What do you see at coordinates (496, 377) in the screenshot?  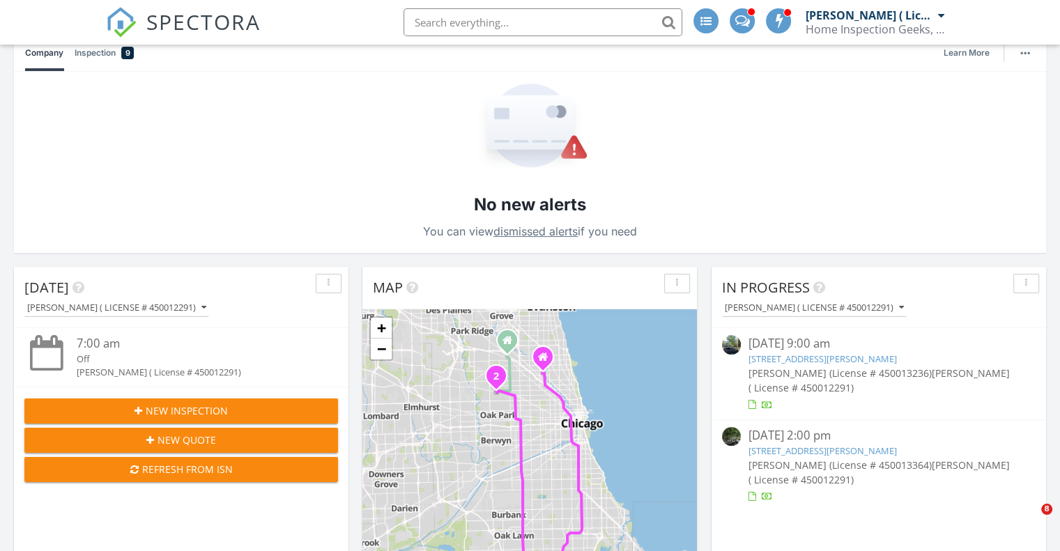 I see `i: 2` at bounding box center [496, 377].